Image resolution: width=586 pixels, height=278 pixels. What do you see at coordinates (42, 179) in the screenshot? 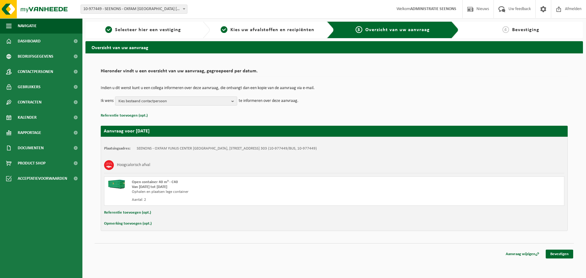
I see `span: Acceptatievoorwaarden` at bounding box center [42, 179].